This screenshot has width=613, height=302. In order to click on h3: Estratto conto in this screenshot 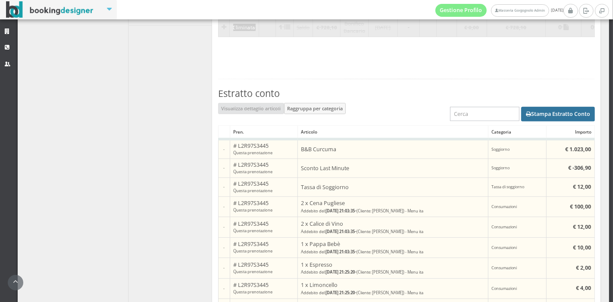, I will do `click(406, 94)`.